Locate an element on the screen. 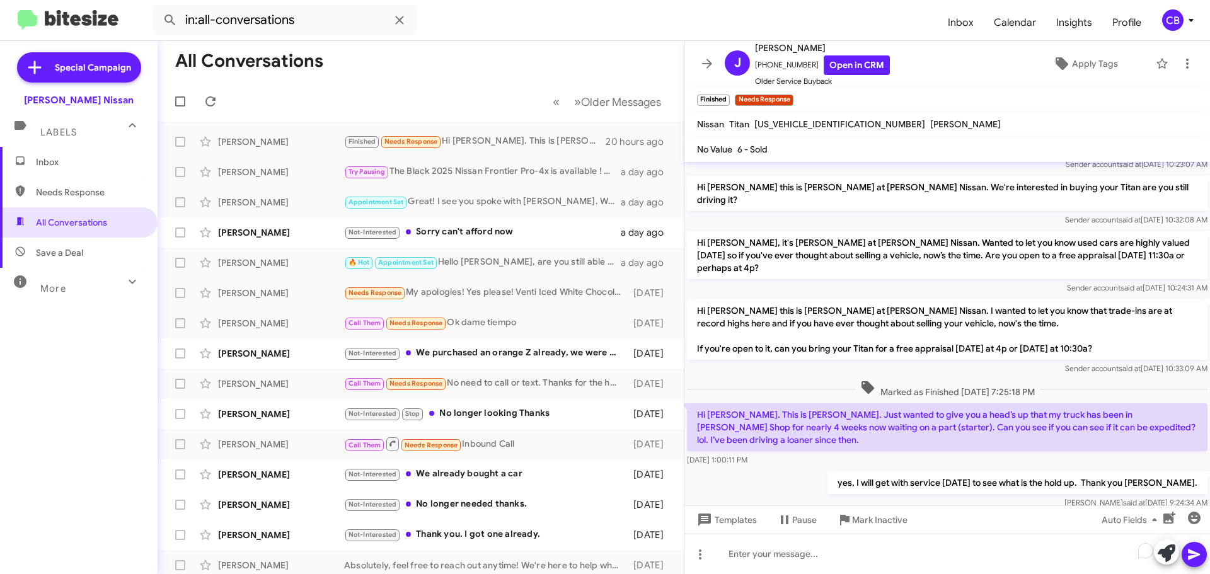 The height and width of the screenshot is (574, 1210). span: No Value is located at coordinates (715, 149).